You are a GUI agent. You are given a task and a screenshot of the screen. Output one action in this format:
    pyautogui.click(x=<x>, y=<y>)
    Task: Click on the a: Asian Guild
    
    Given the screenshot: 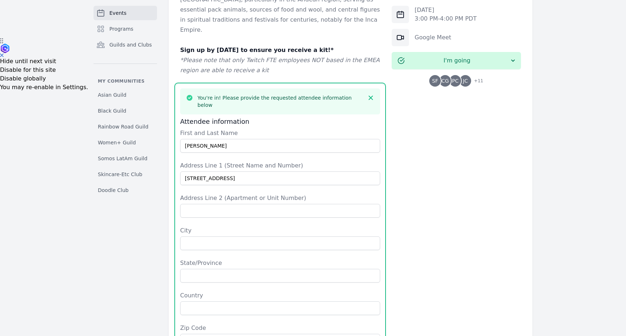 What is the action you would take?
    pyautogui.click(x=125, y=95)
    